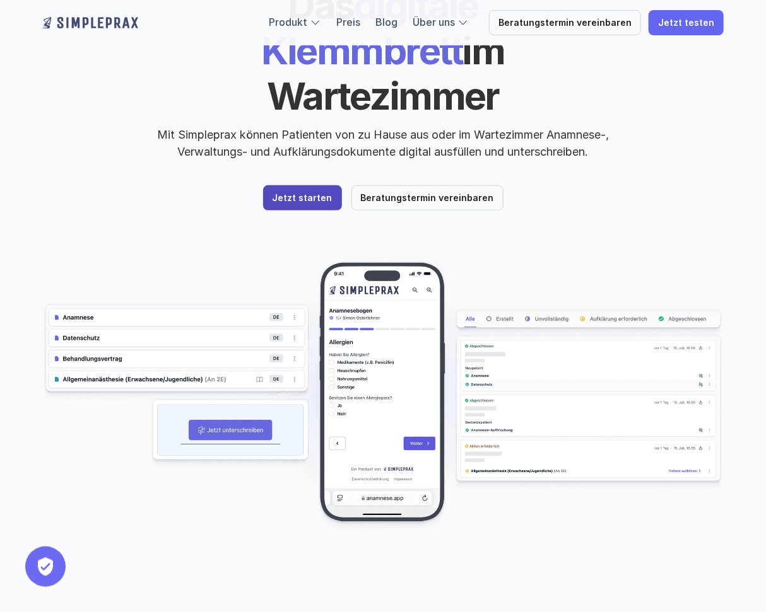 Image resolution: width=766 pixels, height=612 pixels. I want to click on a: Jetzt testen, so click(686, 23).